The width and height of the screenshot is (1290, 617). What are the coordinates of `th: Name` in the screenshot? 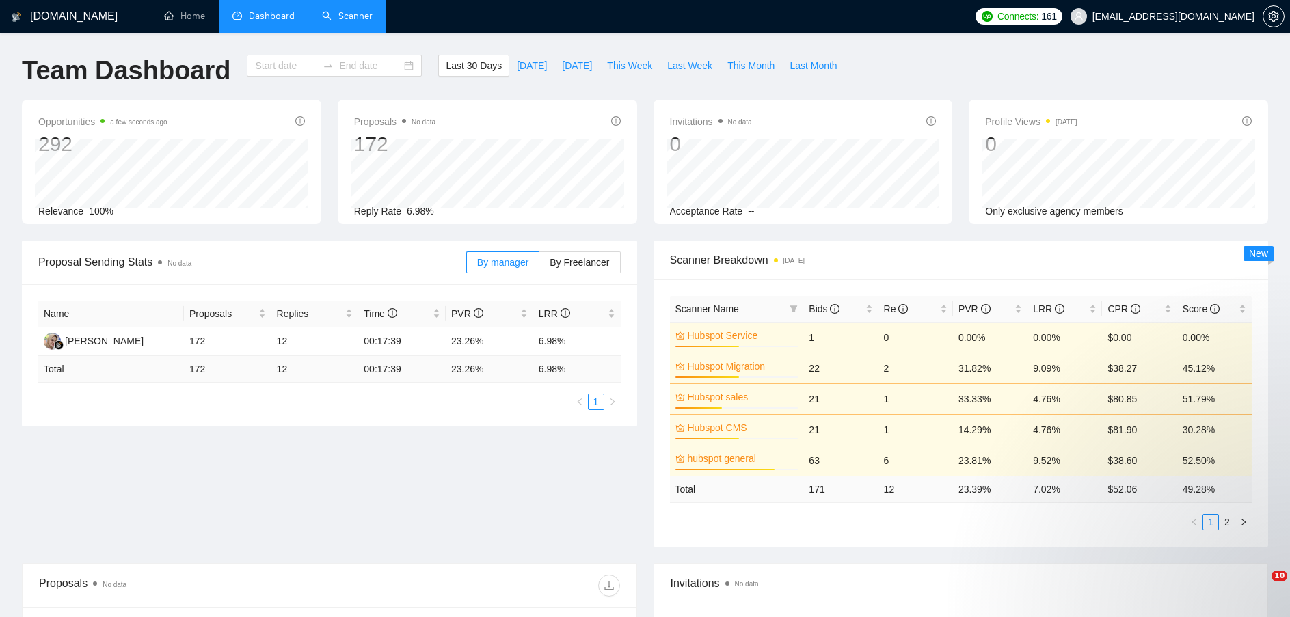 It's located at (111, 314).